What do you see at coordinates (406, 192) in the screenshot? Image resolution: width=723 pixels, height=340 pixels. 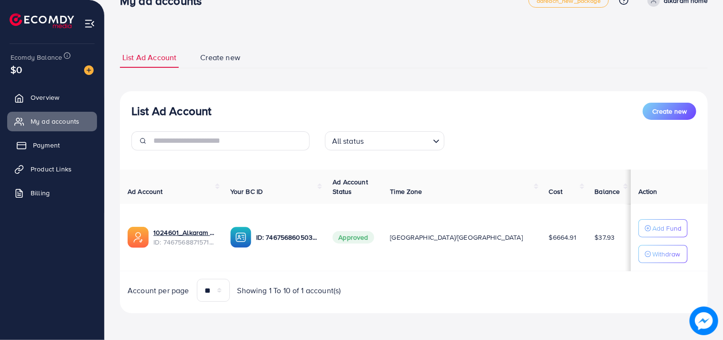 I see `span: Time Zone` at bounding box center [406, 192].